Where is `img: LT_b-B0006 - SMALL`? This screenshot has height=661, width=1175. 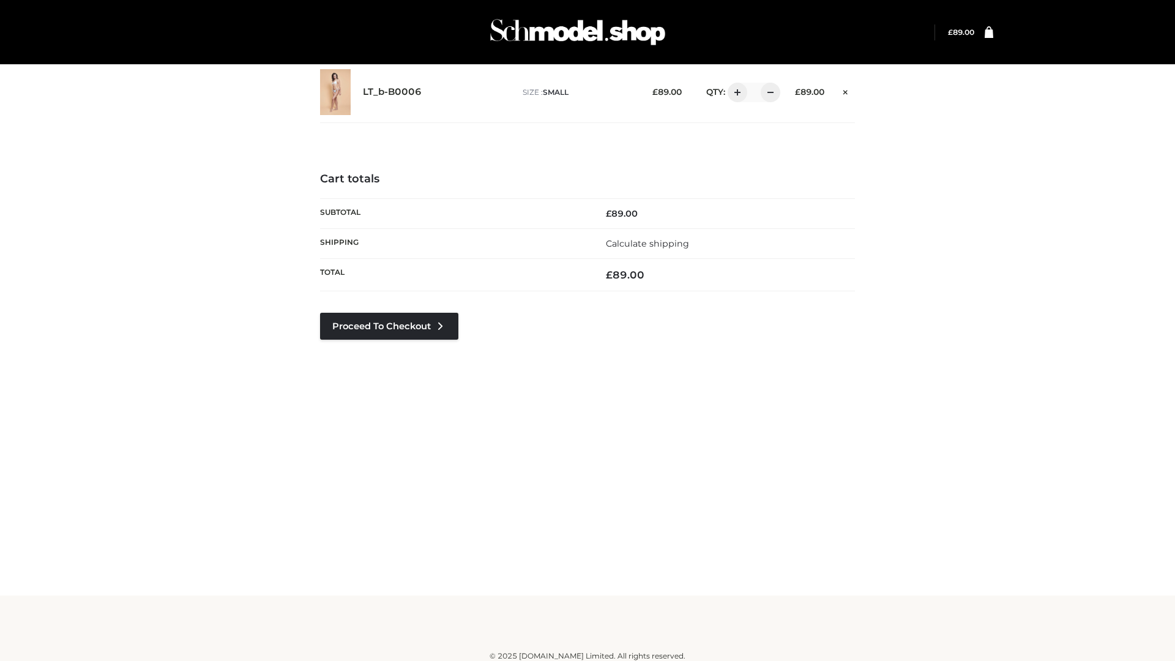 img: LT_b-B0006 - SMALL is located at coordinates (335, 92).